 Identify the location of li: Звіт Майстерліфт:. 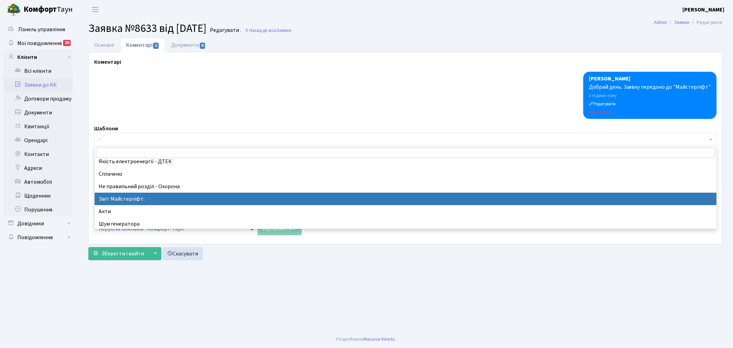
(405, 199).